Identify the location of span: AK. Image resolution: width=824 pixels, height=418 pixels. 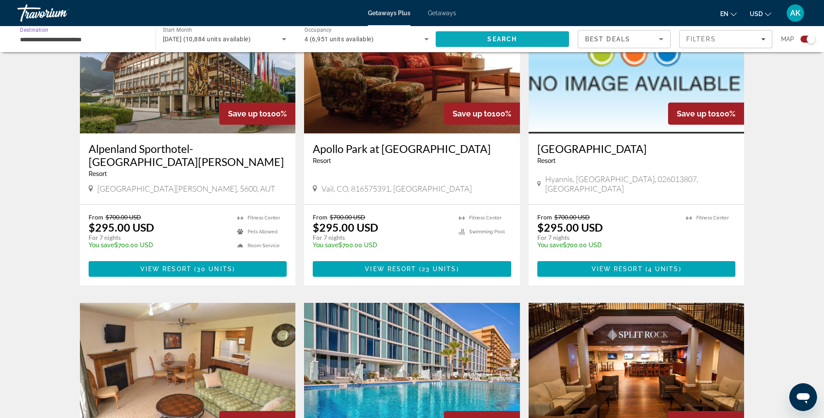
(795, 13).